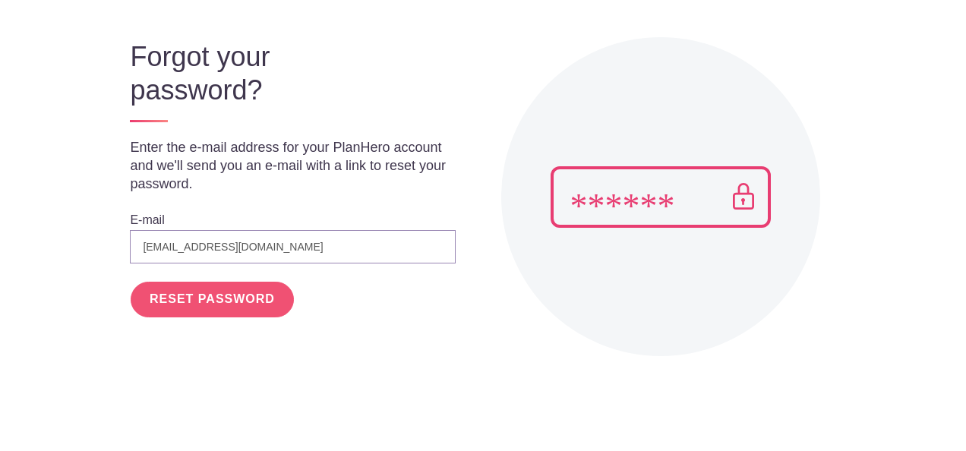 The image size is (966, 451). Describe the element at coordinates (661, 197) in the screenshot. I see `img: Pass` at that location.